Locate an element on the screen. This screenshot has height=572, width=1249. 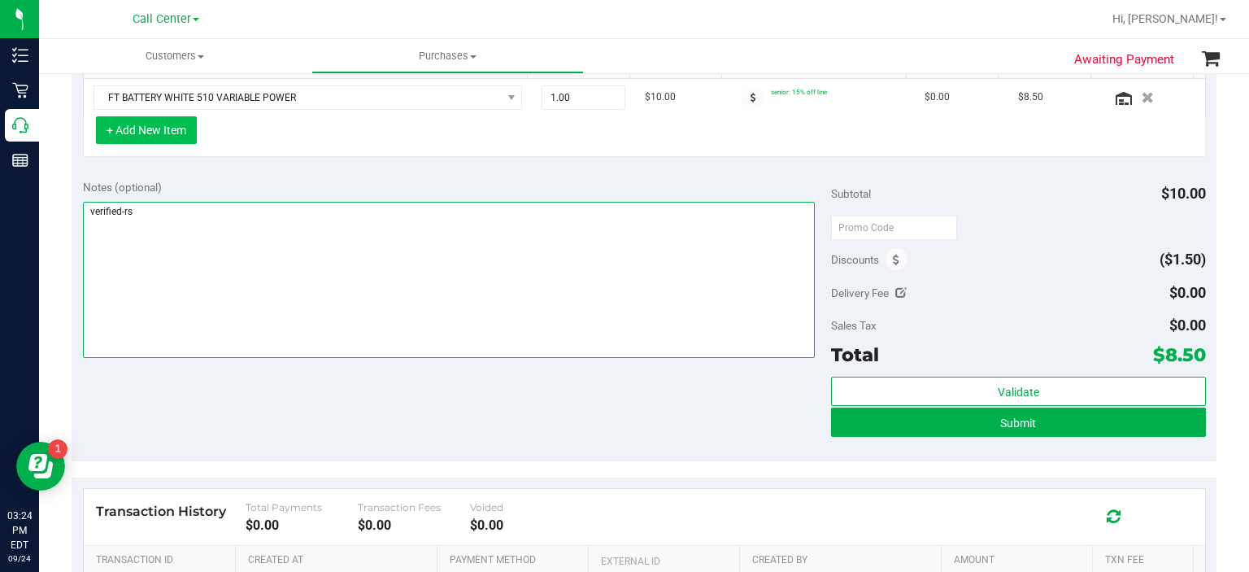
span: Submit is located at coordinates (1018, 423).